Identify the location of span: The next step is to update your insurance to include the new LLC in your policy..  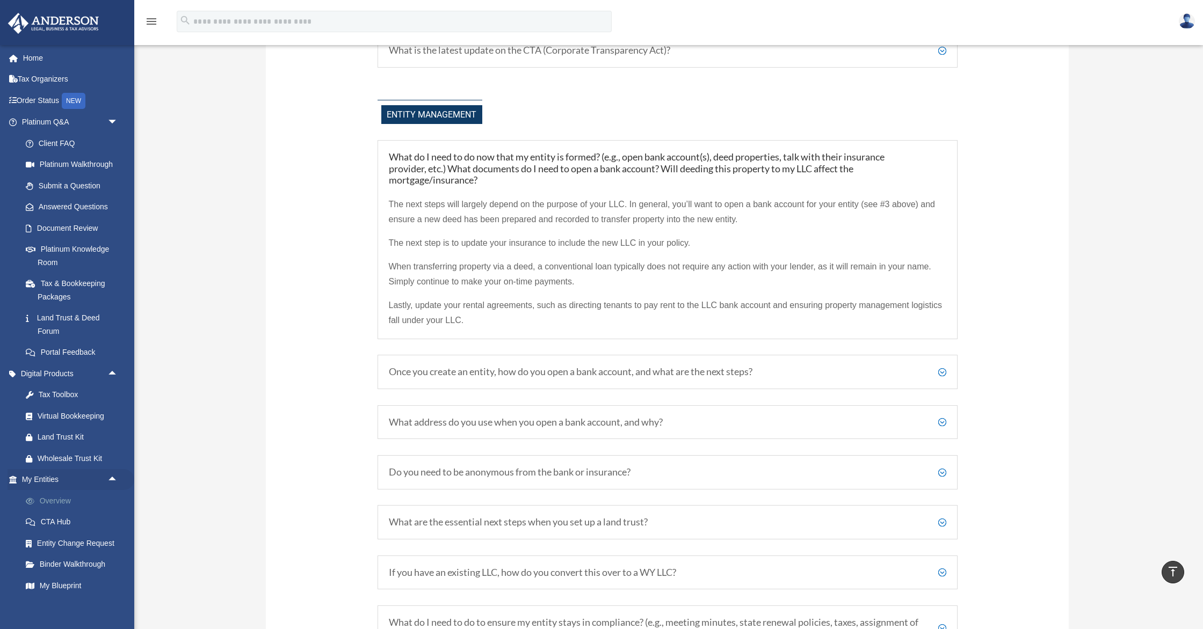
(540, 243).